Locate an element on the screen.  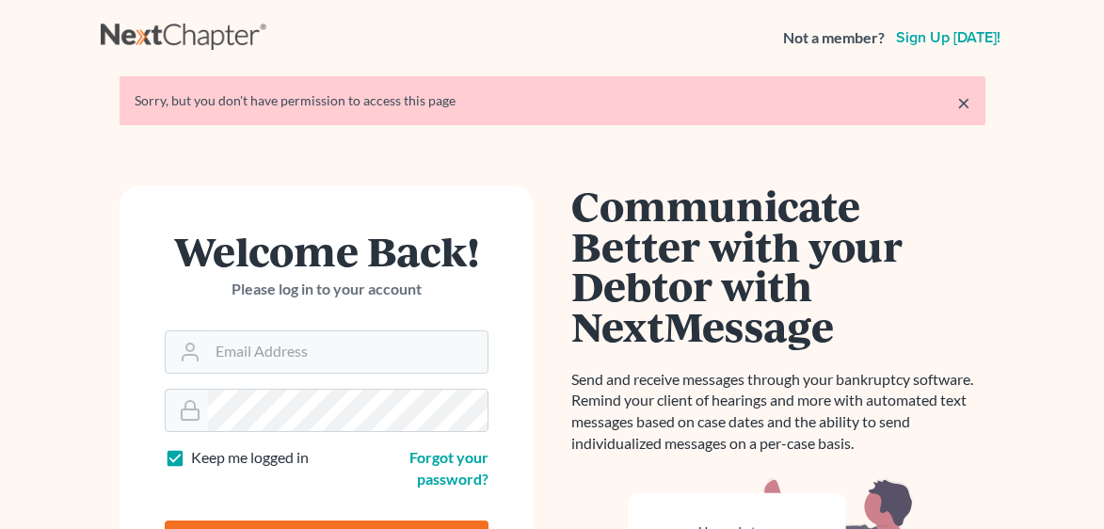
h1: Communicate Better with your Debtor with NextMessage is located at coordinates (778, 265).